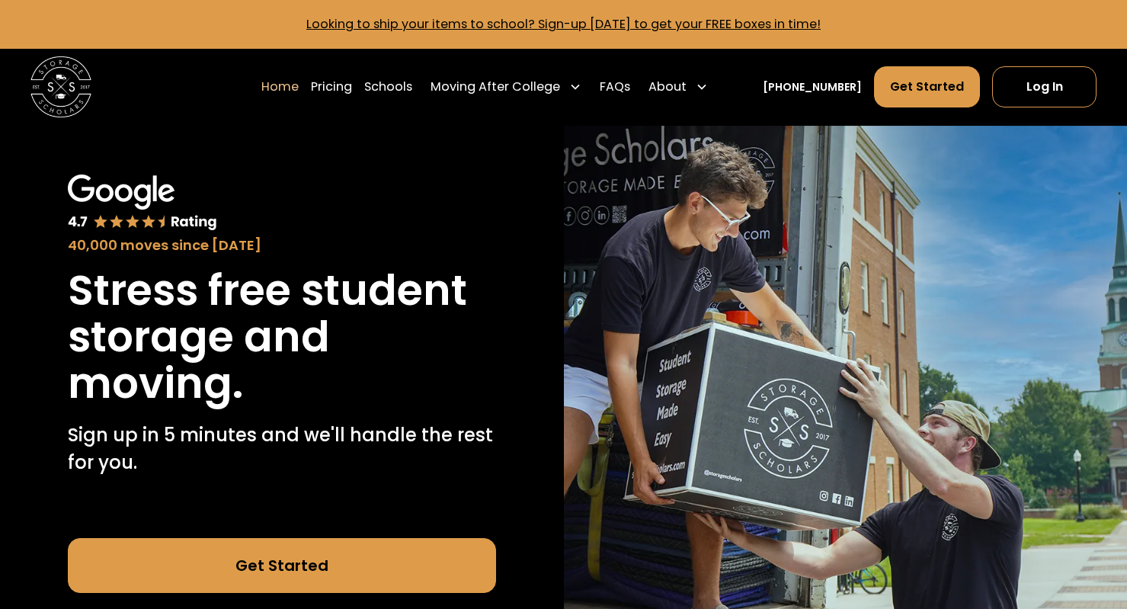 This screenshot has height=609, width=1127. What do you see at coordinates (282, 449) in the screenshot?
I see `p: Sign up in 5 minutes and we'll handle the rest for you.` at bounding box center [282, 449].